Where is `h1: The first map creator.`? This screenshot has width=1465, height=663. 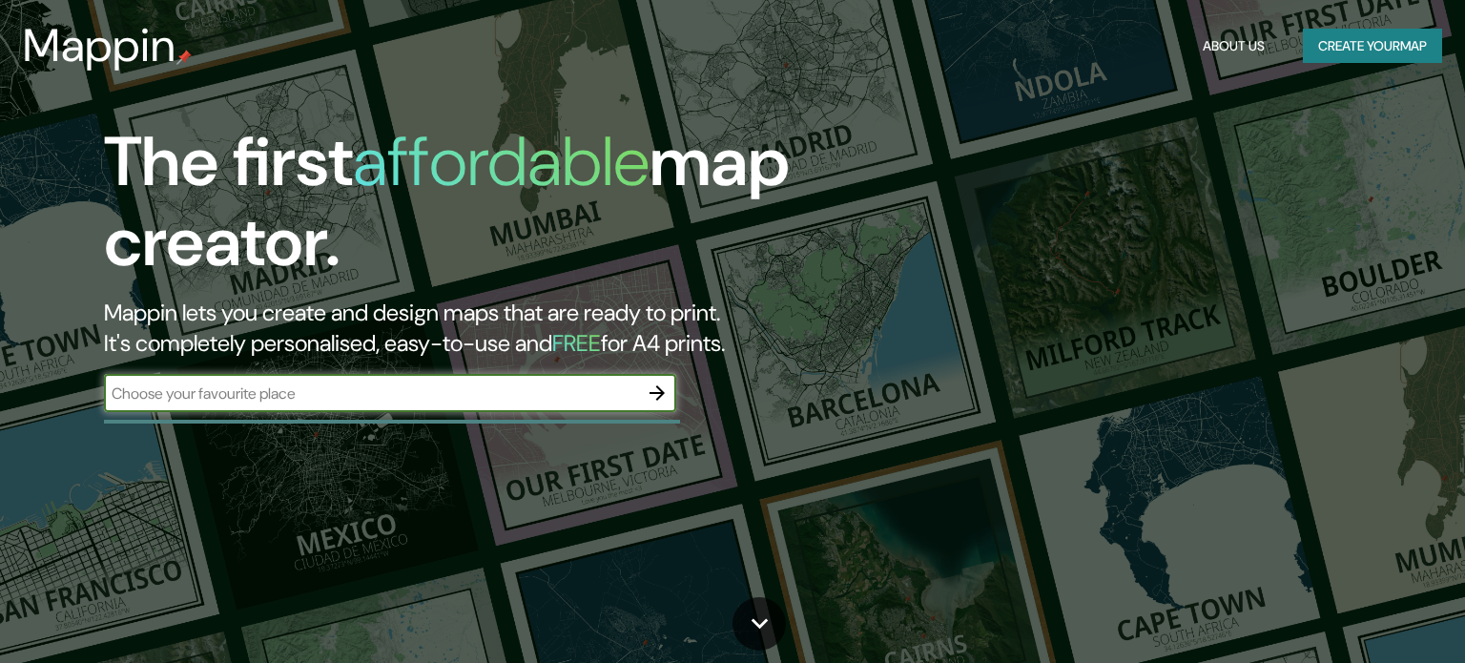 h1: The first map creator. is located at coordinates (470, 210).